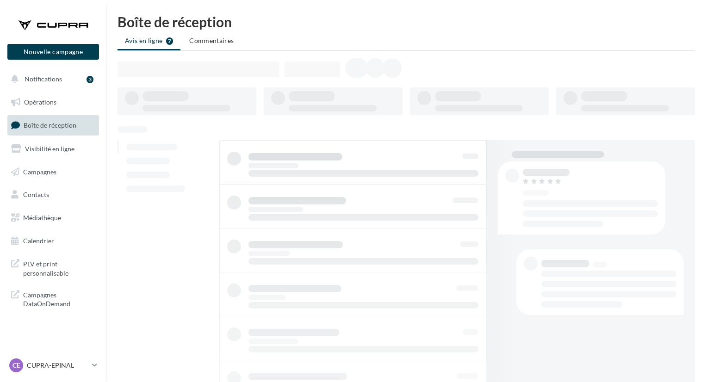 This screenshot has width=706, height=382. I want to click on span: Médiathèque, so click(42, 217).